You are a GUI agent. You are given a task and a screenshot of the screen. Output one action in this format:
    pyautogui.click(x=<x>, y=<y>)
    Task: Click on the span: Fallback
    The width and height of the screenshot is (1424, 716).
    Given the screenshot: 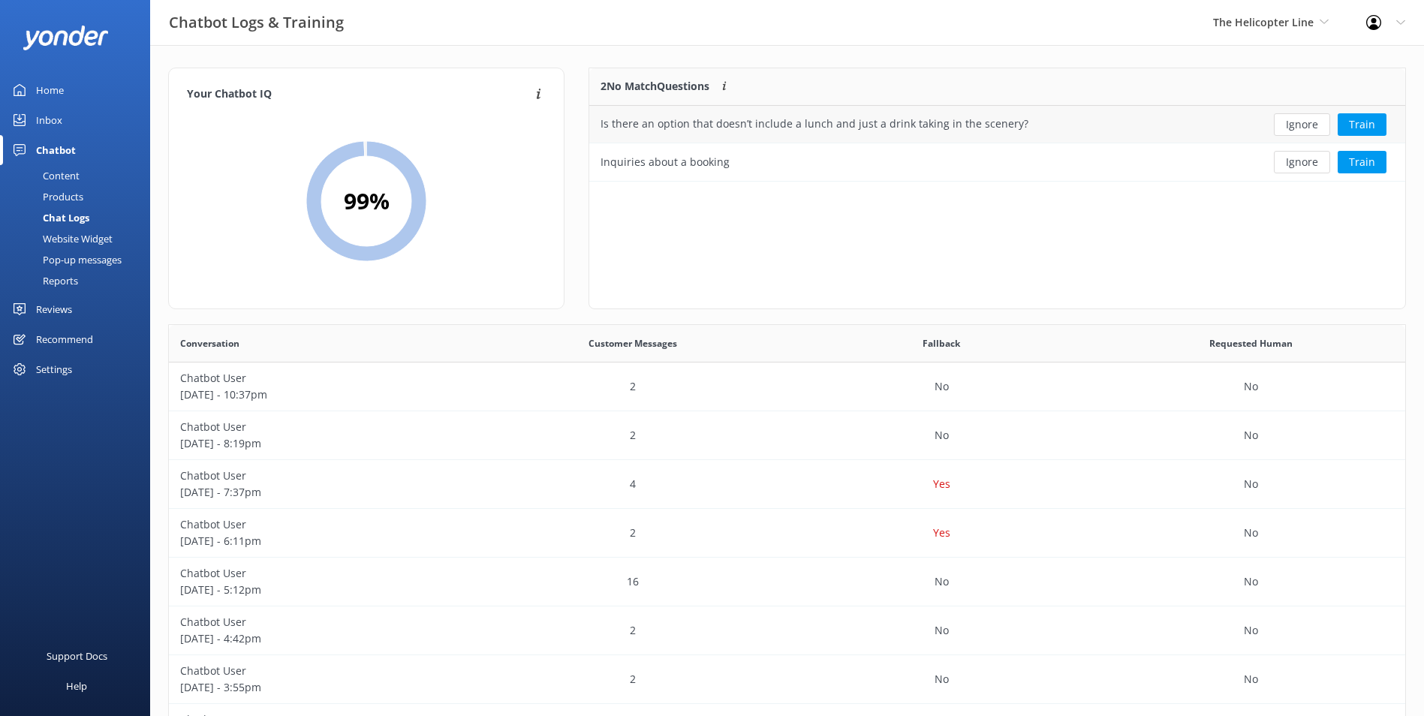 What is the action you would take?
    pyautogui.click(x=941, y=343)
    